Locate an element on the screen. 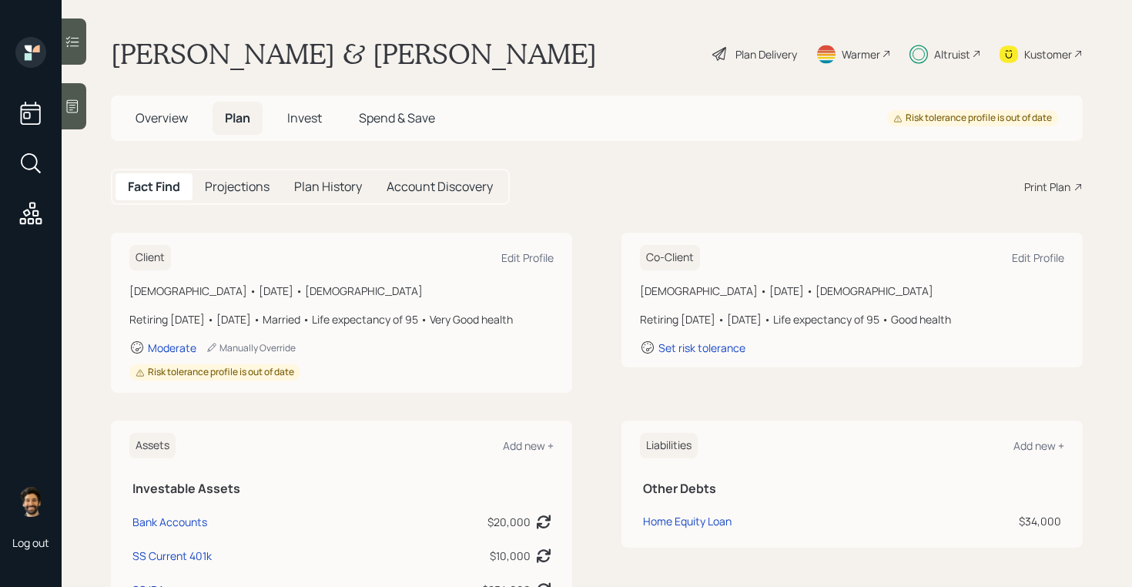 This screenshot has height=587, width=1132. div: $34,000 is located at coordinates (992, 520).